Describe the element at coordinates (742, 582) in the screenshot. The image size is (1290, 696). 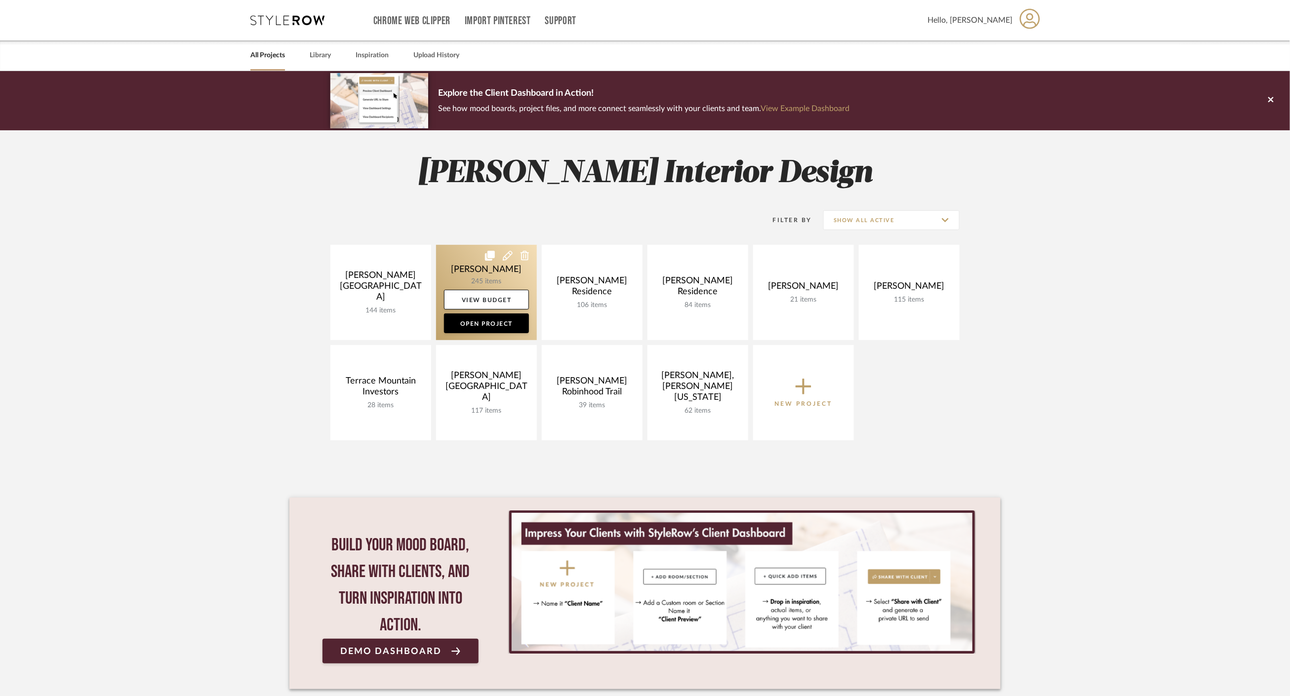
I see `img: StyleRow_Client_Dashboard_Banner__1_.png` at that location.